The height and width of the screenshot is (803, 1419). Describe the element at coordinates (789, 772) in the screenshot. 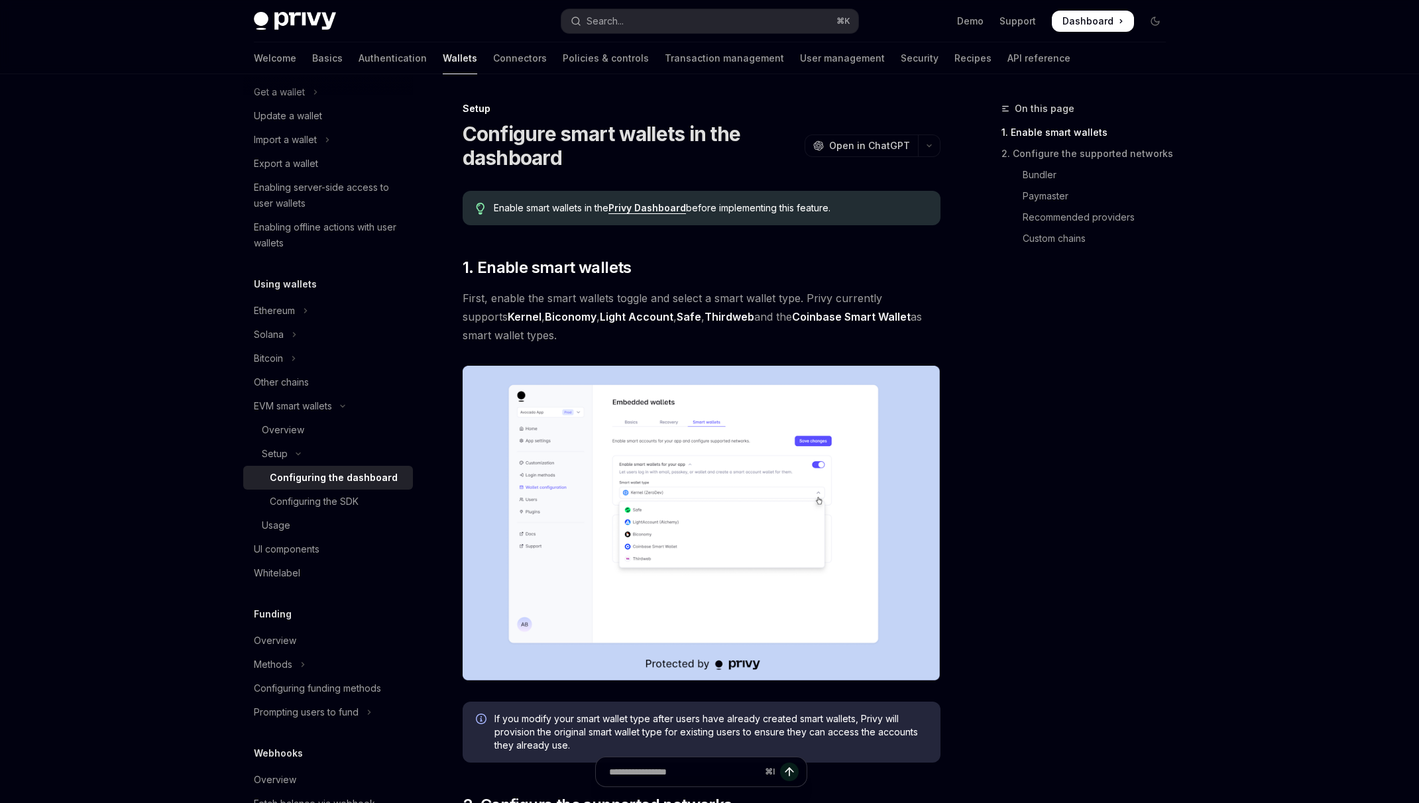

I see `button: Send message` at that location.